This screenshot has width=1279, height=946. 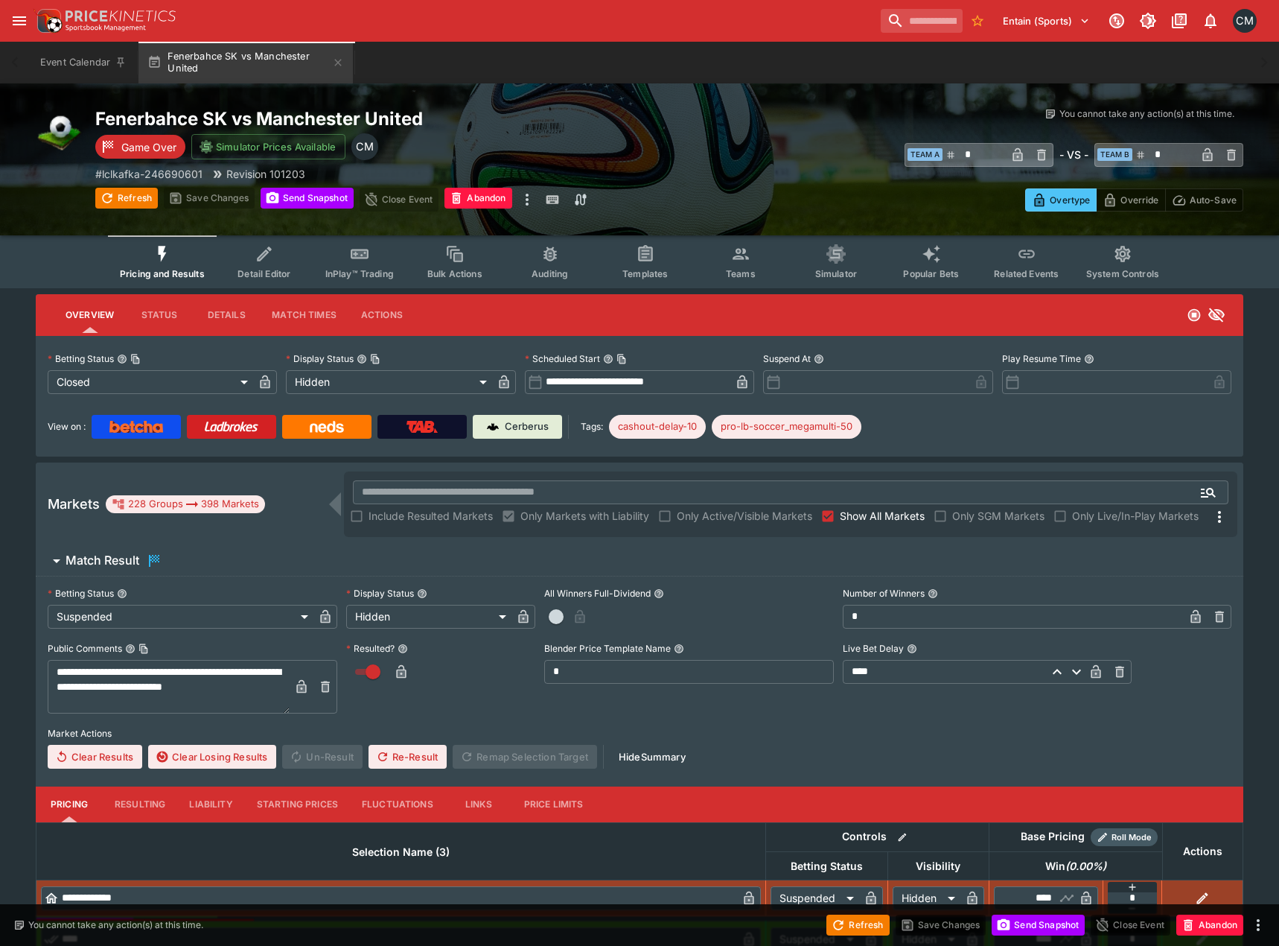 I want to click on p: All Winners Full-Dividend, so click(x=597, y=593).